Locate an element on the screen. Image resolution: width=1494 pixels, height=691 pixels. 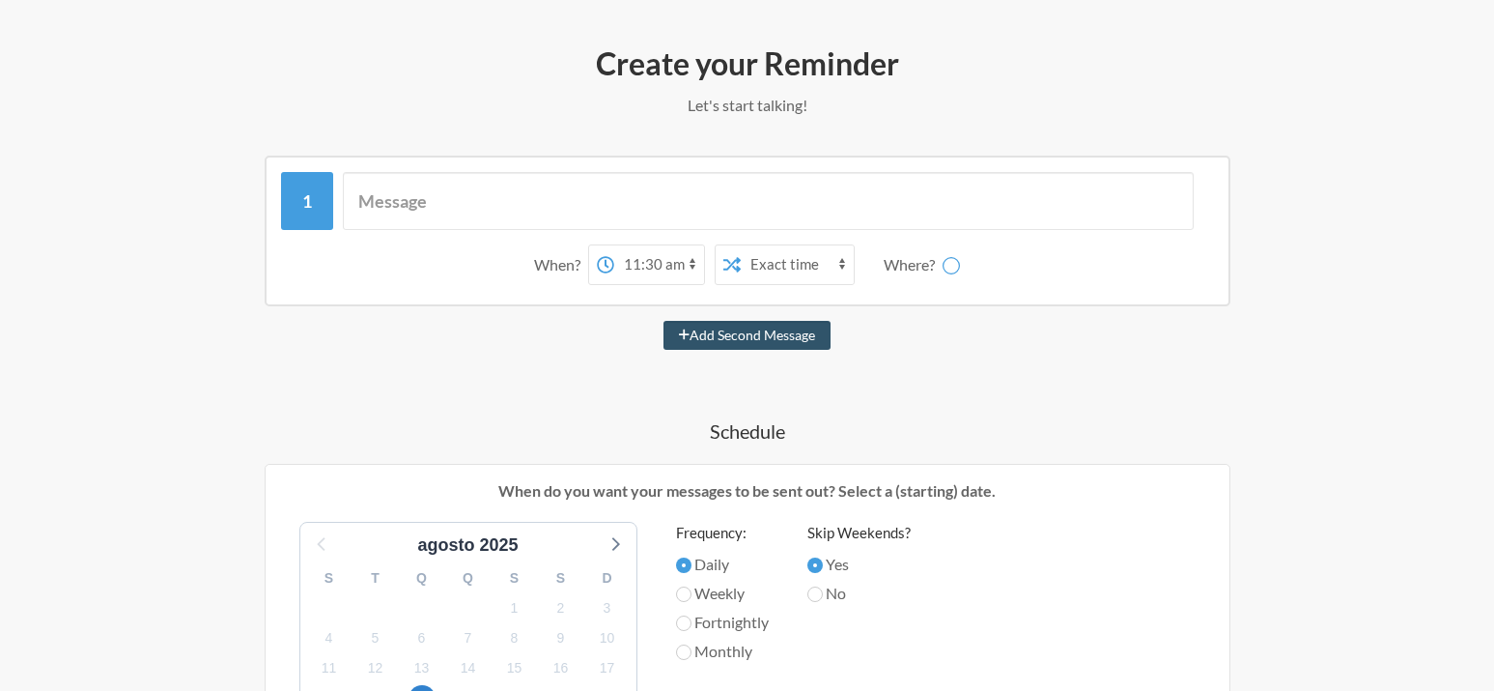
label: Skip Weekends? is located at coordinates (859, 532).